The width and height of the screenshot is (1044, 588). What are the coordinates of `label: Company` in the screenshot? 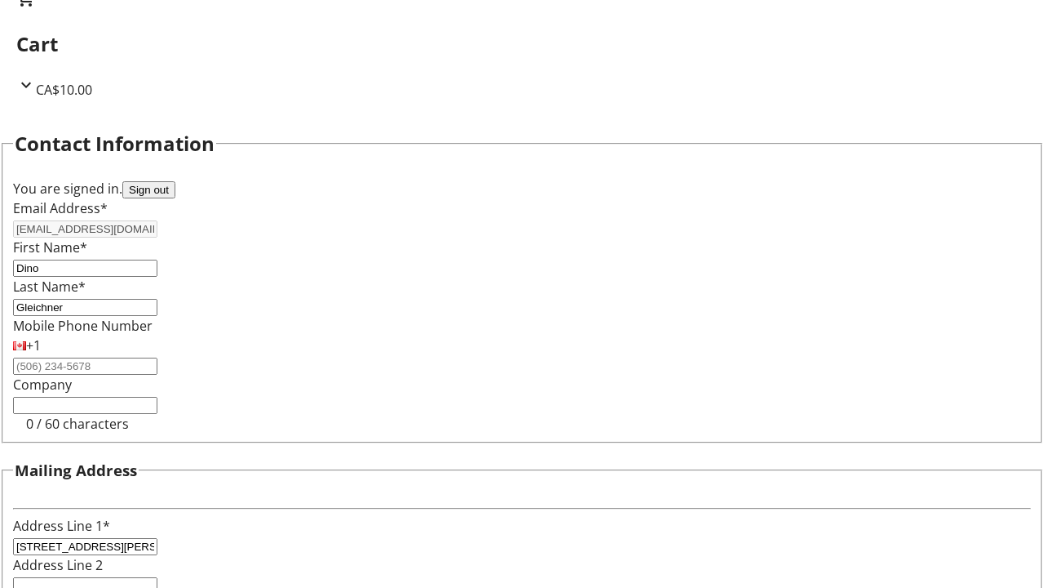 It's located at (42, 384).